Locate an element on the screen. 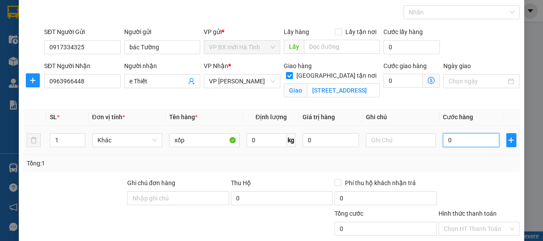  input: Ghi Chú is located at coordinates (401, 140).